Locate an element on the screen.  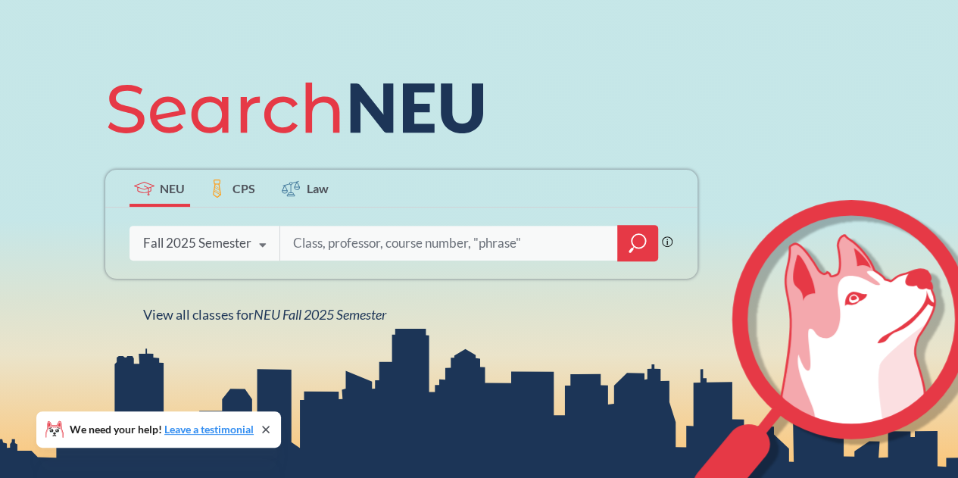
span: NEU Fall 2025 Semester is located at coordinates (320, 314).